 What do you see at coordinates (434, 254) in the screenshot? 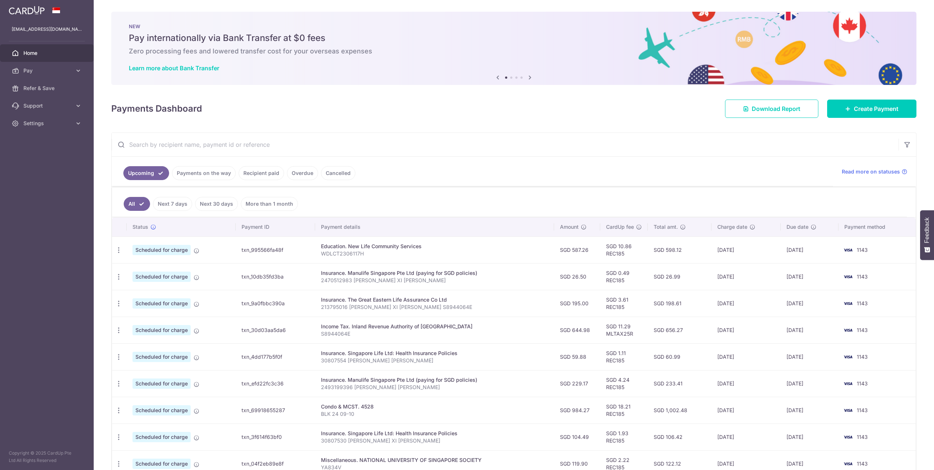
I see `p: WDLCT2306117H` at bounding box center [434, 254].